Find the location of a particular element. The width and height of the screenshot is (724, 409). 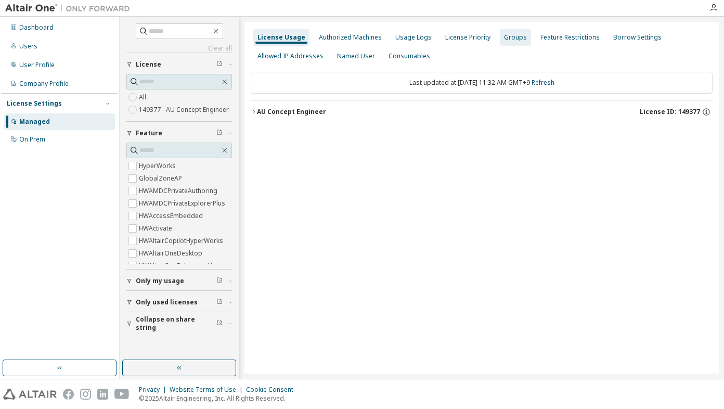

div: Borrow Settings is located at coordinates (637, 37).